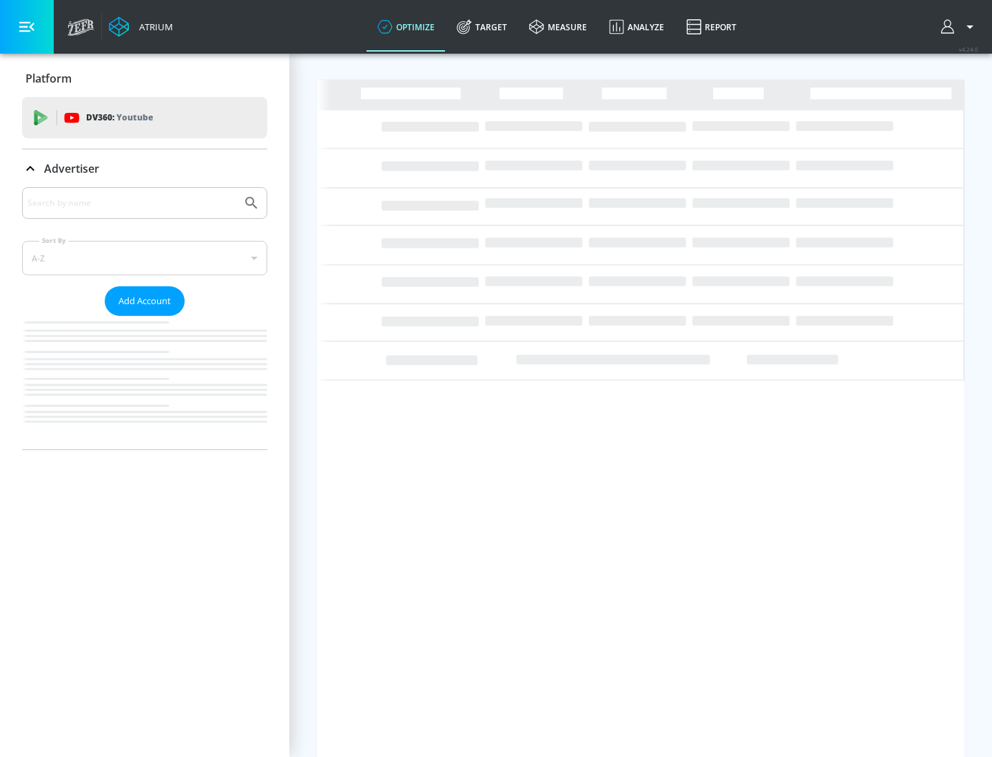 The height and width of the screenshot is (757, 992). Describe the element at coordinates (119, 118) in the screenshot. I see `p: DV360:` at that location.